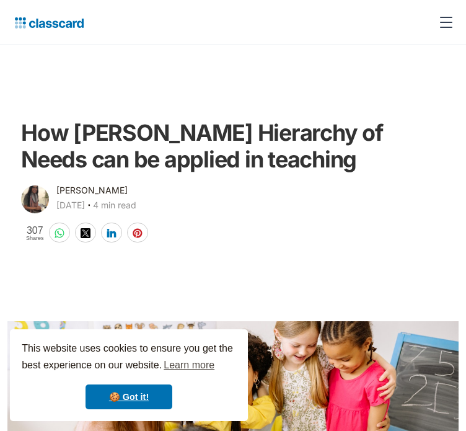 This screenshot has height=431, width=466. What do you see at coordinates (115, 205) in the screenshot?
I see `div: 4 min read` at bounding box center [115, 205].